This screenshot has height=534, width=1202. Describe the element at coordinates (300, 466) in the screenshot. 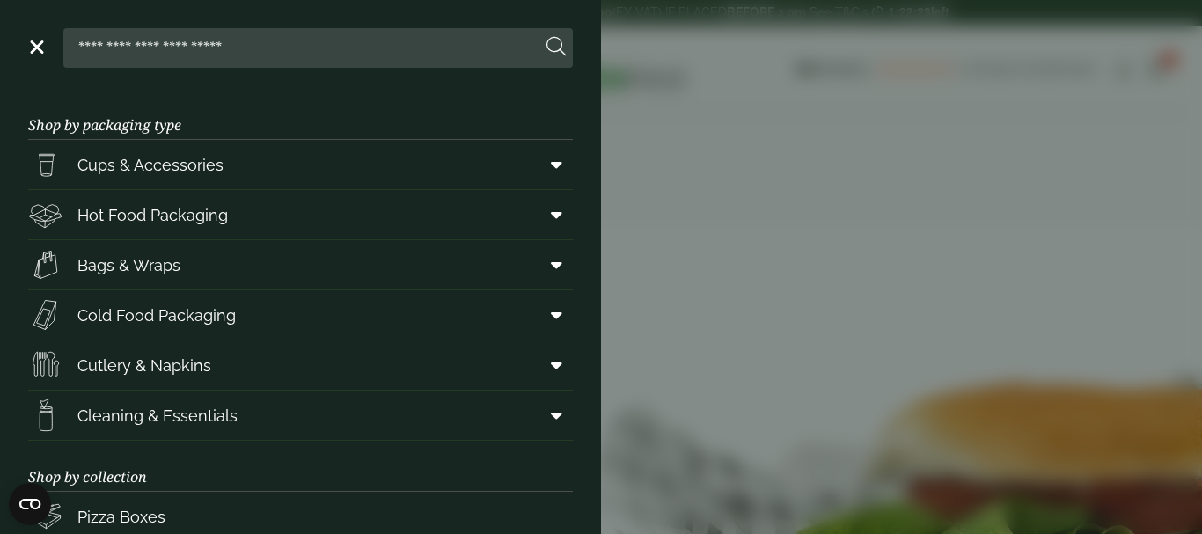

I see `h3: Shop by collection` at that location.